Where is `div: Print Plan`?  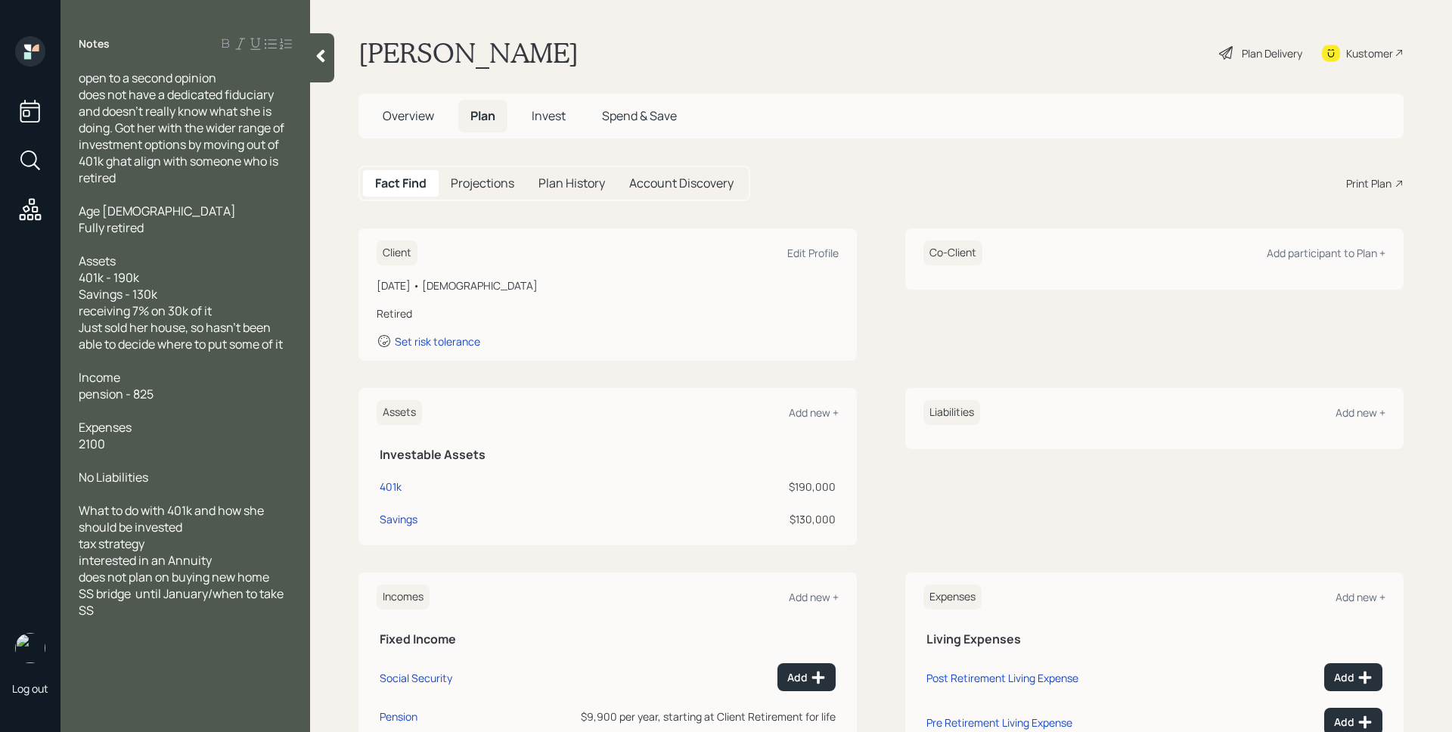 div: Print Plan is located at coordinates (1369, 183).